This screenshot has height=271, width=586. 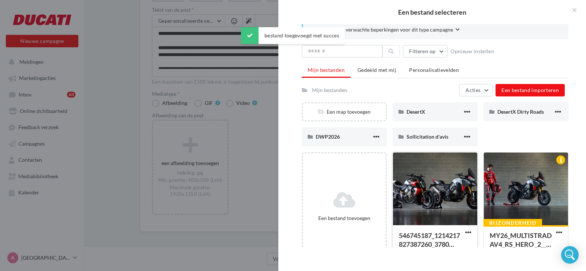 What do you see at coordinates (425, 51) in the screenshot?
I see `button: Filteren op` at bounding box center [425, 51].